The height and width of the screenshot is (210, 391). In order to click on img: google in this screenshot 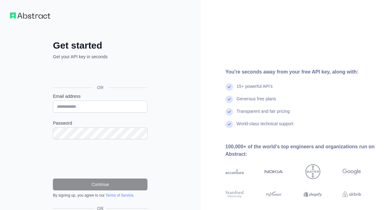, I will do `click(352, 171)`.